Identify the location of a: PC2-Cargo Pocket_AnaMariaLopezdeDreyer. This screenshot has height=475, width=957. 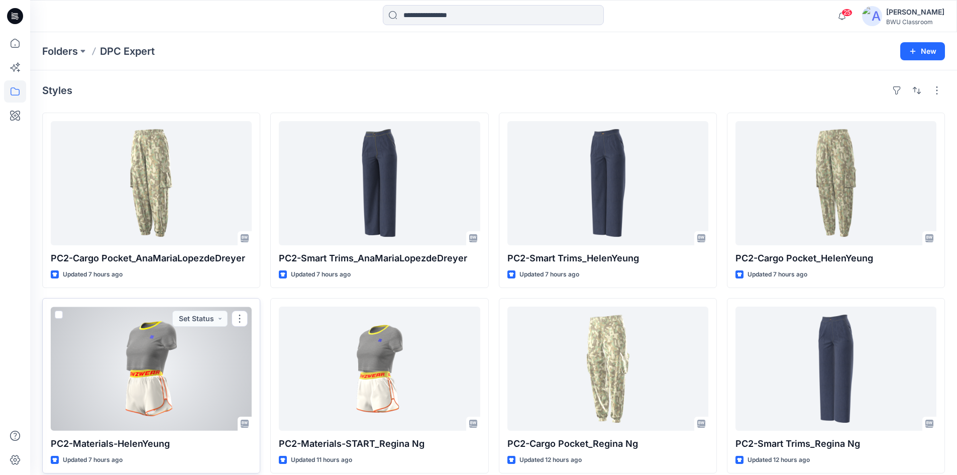
(151, 183).